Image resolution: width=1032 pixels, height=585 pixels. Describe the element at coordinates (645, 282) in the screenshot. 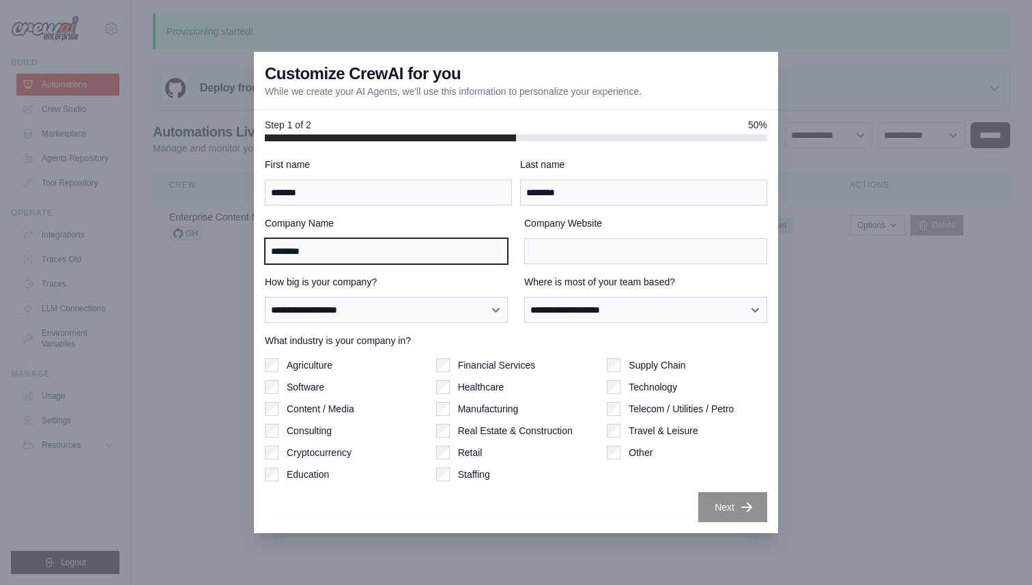

I see `label: Where is most of your team based?` at that location.